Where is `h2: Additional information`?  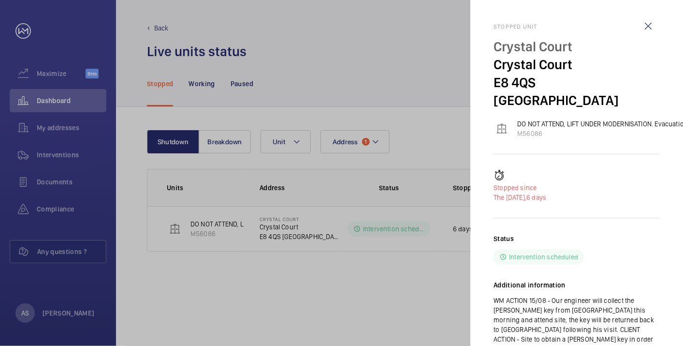
h2: Additional information is located at coordinates (577, 285).